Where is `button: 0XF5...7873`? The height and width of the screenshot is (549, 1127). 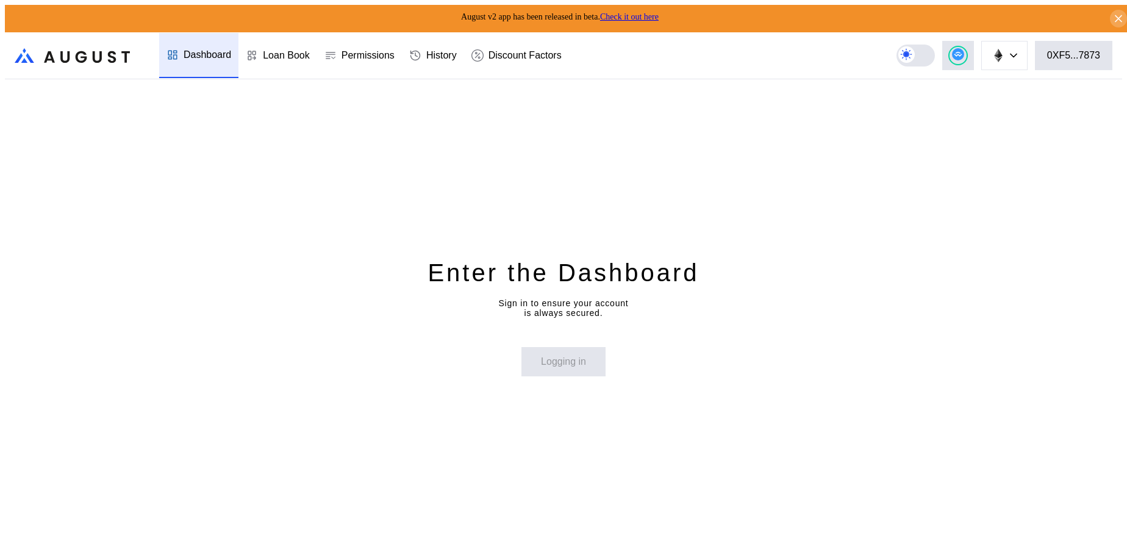
button: 0XF5...7873 is located at coordinates (1073, 55).